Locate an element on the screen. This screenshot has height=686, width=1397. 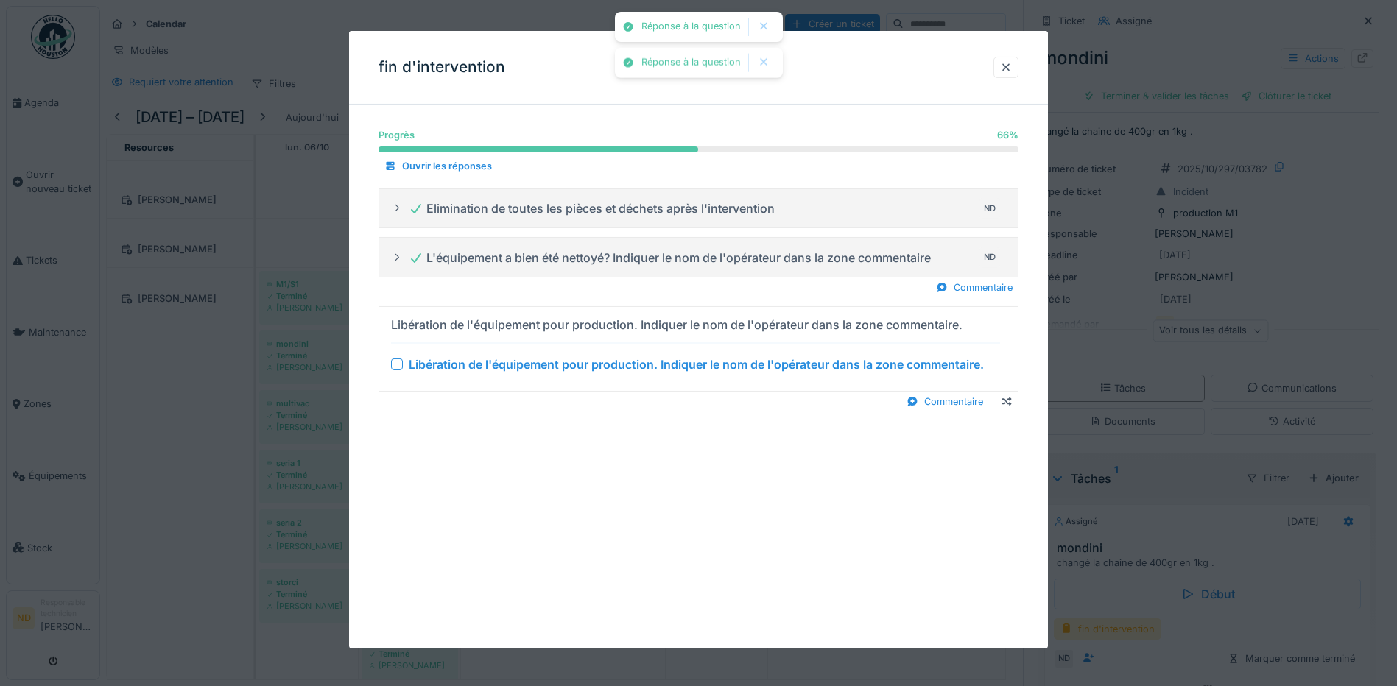
div: L'équipement a bien été nettoyé? Indiquer le nom de l'opérateur dans la zone commentaire is located at coordinates (669, 258).